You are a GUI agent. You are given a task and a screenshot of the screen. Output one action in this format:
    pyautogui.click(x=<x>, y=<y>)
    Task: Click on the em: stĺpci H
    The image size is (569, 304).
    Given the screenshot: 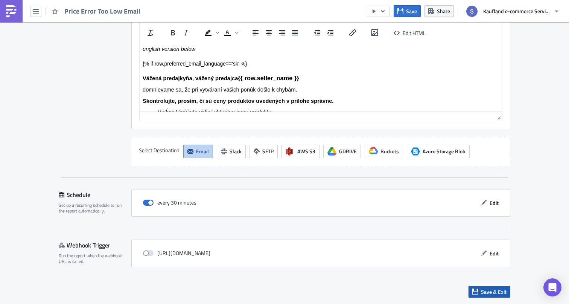 What is the action you would take?
    pyautogui.click(x=31, y=70)
    